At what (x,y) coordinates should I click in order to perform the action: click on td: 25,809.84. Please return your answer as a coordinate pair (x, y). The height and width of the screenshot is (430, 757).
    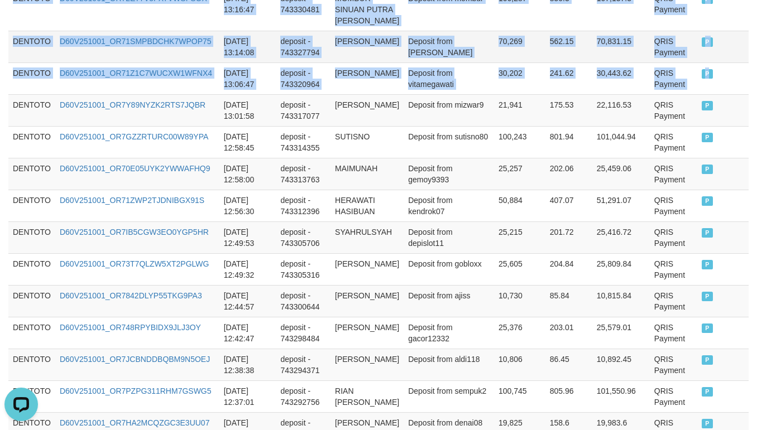
    Looking at the image, I should click on (621, 269).